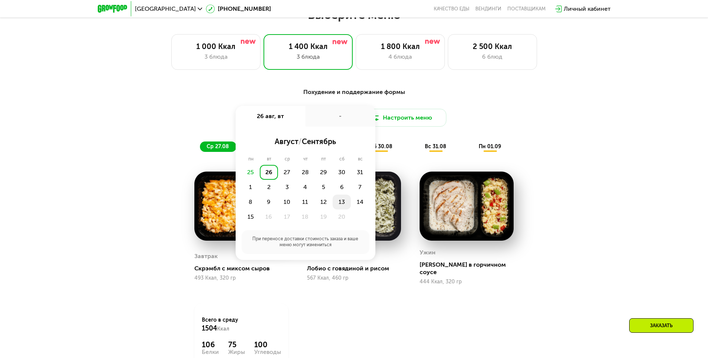  What do you see at coordinates (306, 160) in the screenshot?
I see `div: чт` at bounding box center [306, 160].